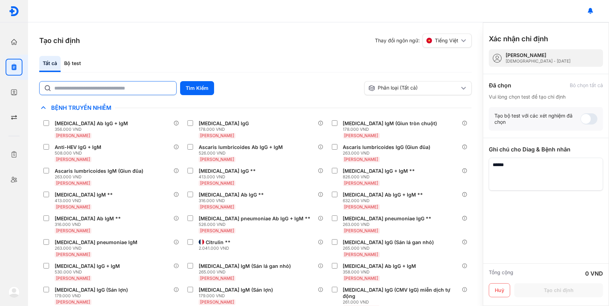  I want to click on div: Anti-HEV IgG + IgM, so click(78, 147).